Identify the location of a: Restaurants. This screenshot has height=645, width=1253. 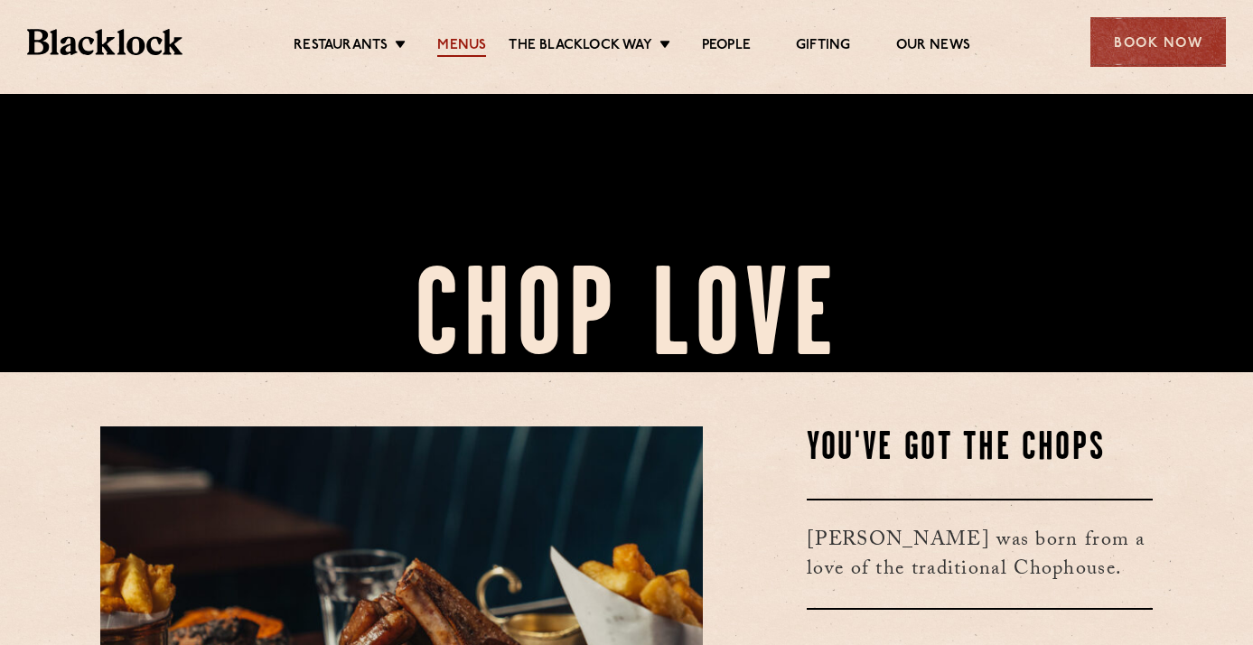
(341, 47).